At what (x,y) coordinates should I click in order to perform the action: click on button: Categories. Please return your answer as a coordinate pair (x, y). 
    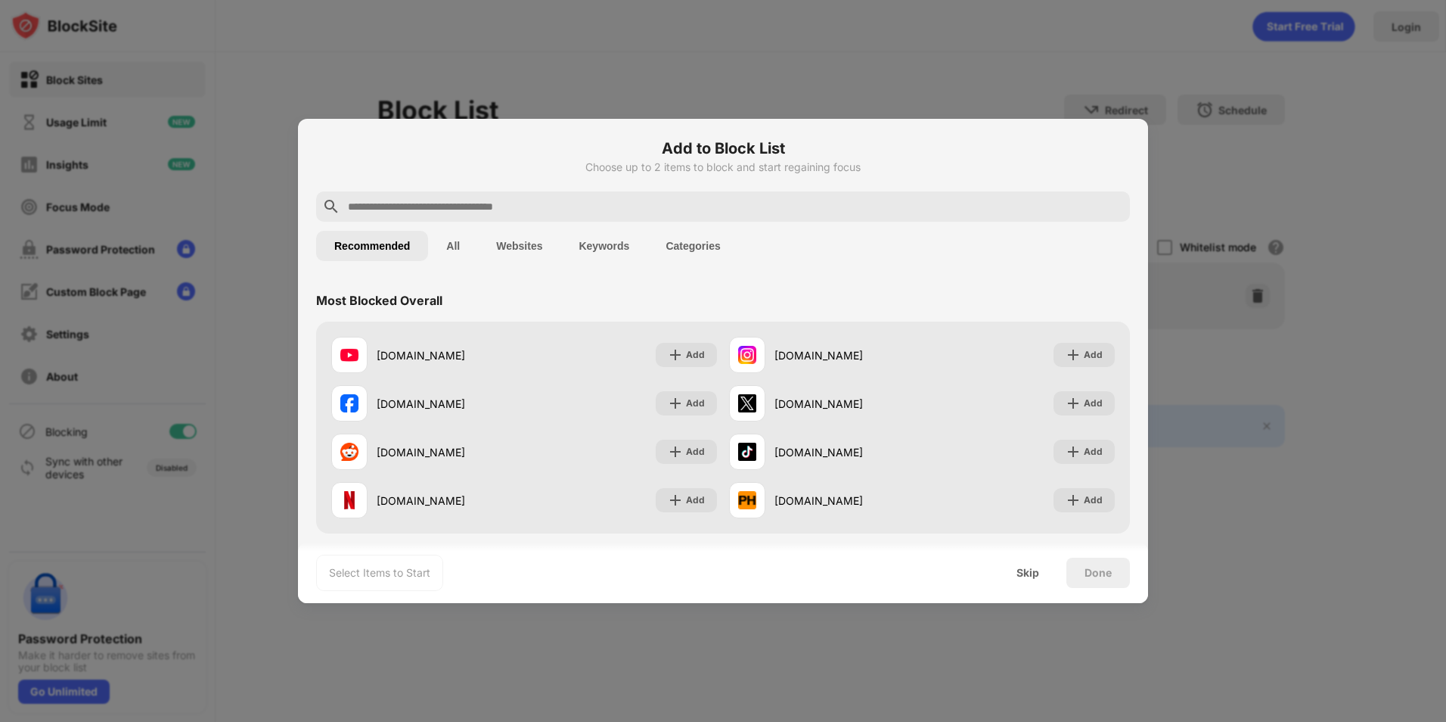
    Looking at the image, I should click on (693, 246).